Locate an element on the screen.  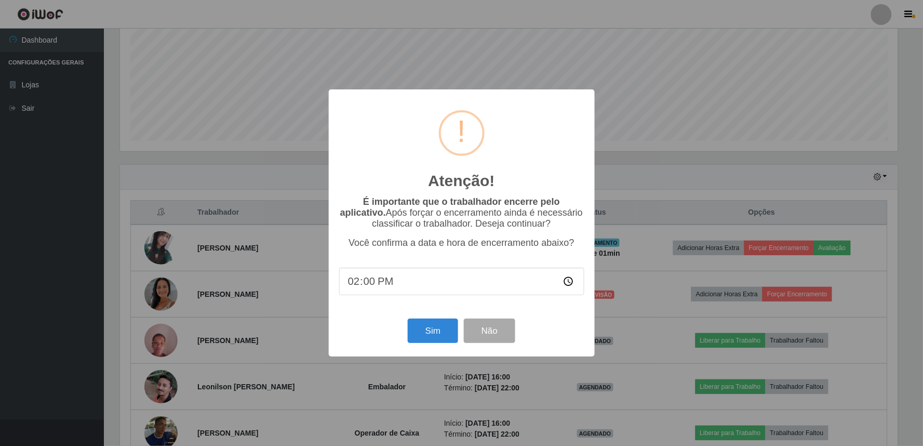
p: Após forçar o encerramento ainda é necessário classificar o trabalhador. Deseja continuar? is located at coordinates (462, 212).